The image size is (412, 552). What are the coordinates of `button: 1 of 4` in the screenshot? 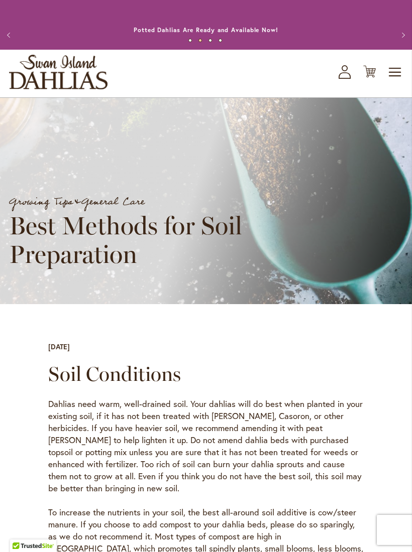 It's located at (190, 40).